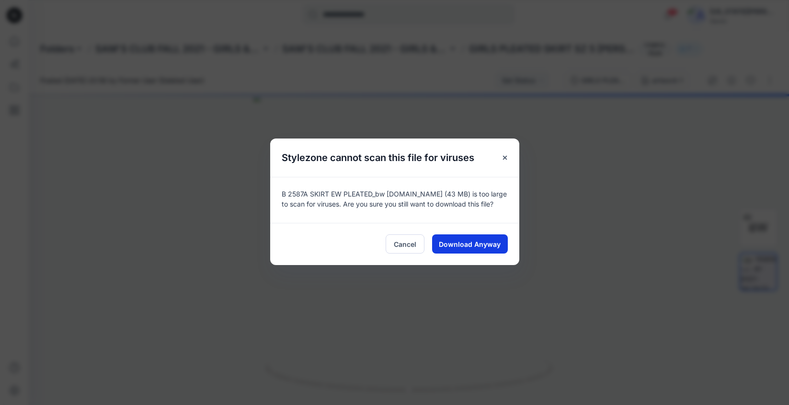  What do you see at coordinates (470, 244) in the screenshot?
I see `span: Download Anyway` at bounding box center [470, 244].